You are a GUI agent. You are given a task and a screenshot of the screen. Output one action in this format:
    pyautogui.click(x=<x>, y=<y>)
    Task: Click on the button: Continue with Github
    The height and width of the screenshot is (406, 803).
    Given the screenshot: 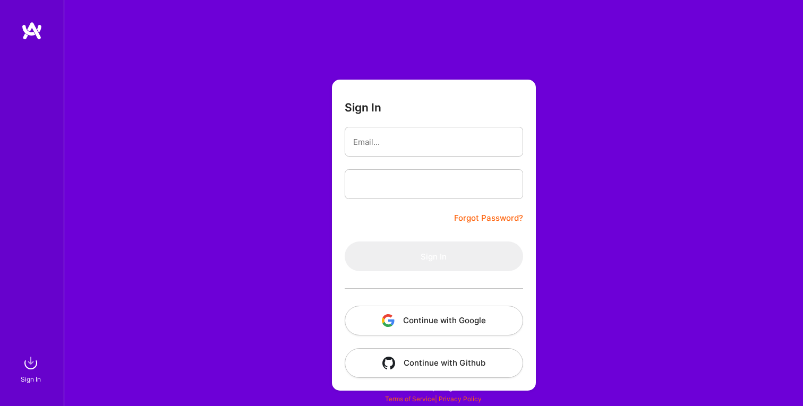 What is the action you would take?
    pyautogui.click(x=434, y=363)
    